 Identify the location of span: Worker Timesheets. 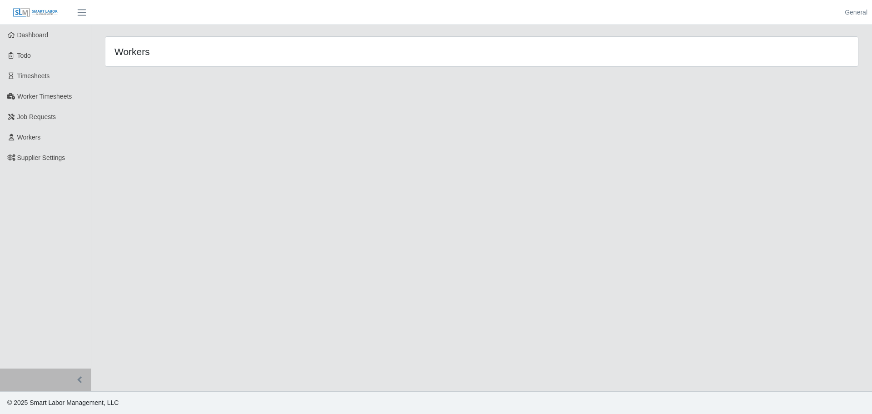
(45, 96).